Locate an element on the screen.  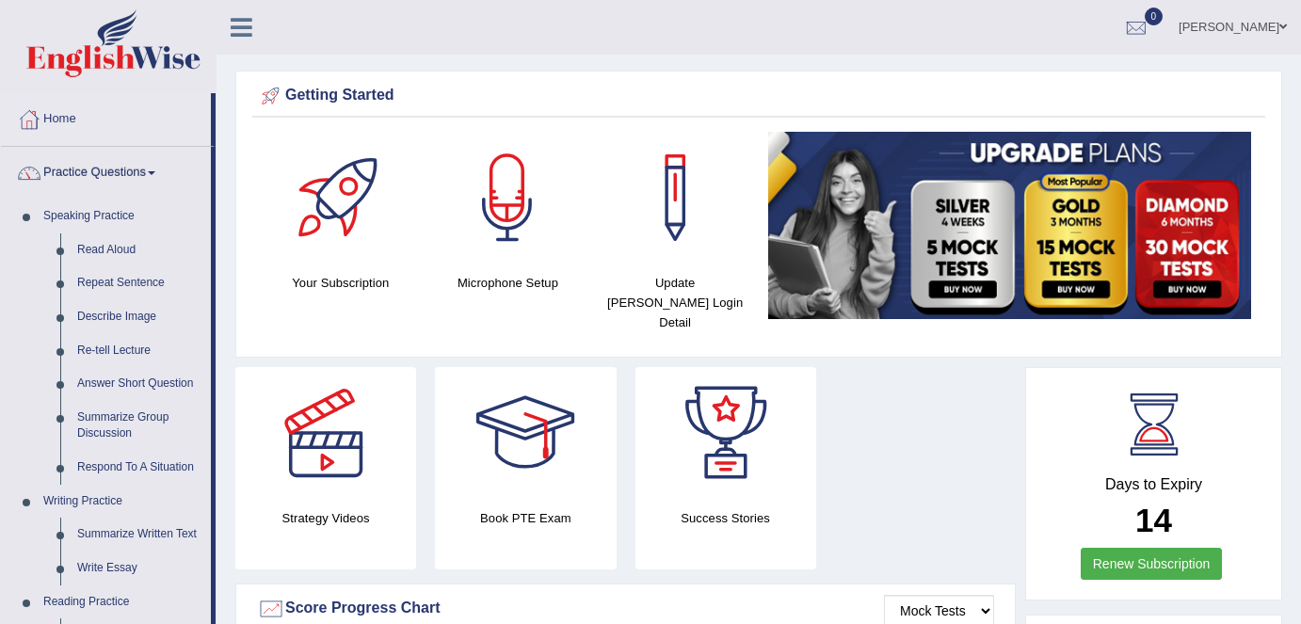
h4: Success Stories is located at coordinates (726, 518).